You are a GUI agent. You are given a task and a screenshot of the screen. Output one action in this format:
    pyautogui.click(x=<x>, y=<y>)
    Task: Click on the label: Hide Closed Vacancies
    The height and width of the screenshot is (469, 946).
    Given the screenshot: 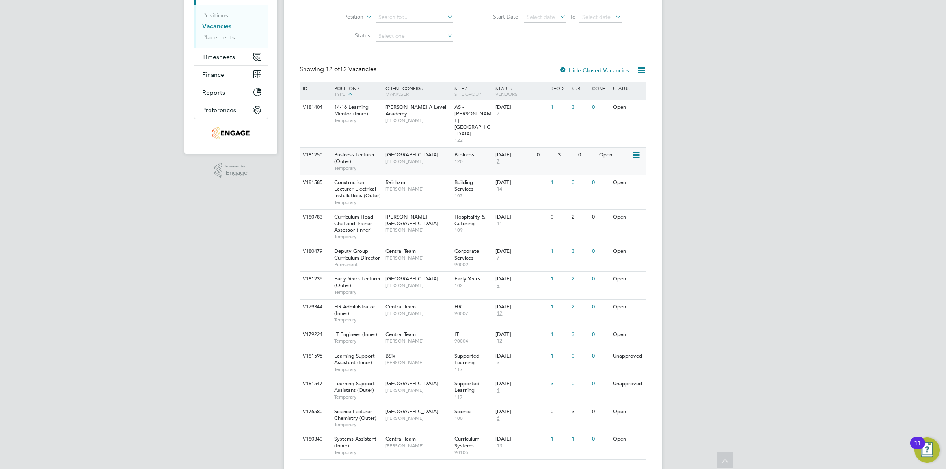 What is the action you would take?
    pyautogui.click(x=594, y=70)
    